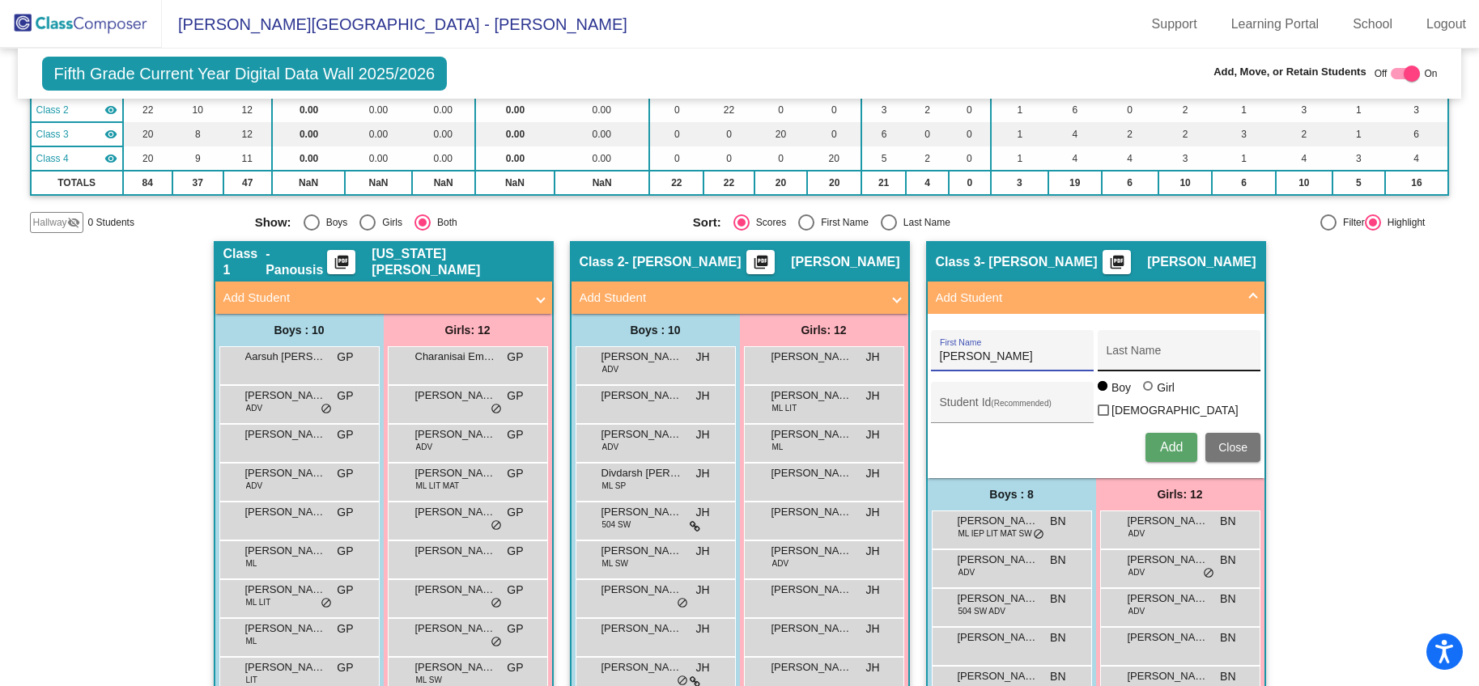 The height and width of the screenshot is (686, 1479). Describe the element at coordinates (1289, 72) in the screenshot. I see `span: Add, Move, or Retain Students` at that location.